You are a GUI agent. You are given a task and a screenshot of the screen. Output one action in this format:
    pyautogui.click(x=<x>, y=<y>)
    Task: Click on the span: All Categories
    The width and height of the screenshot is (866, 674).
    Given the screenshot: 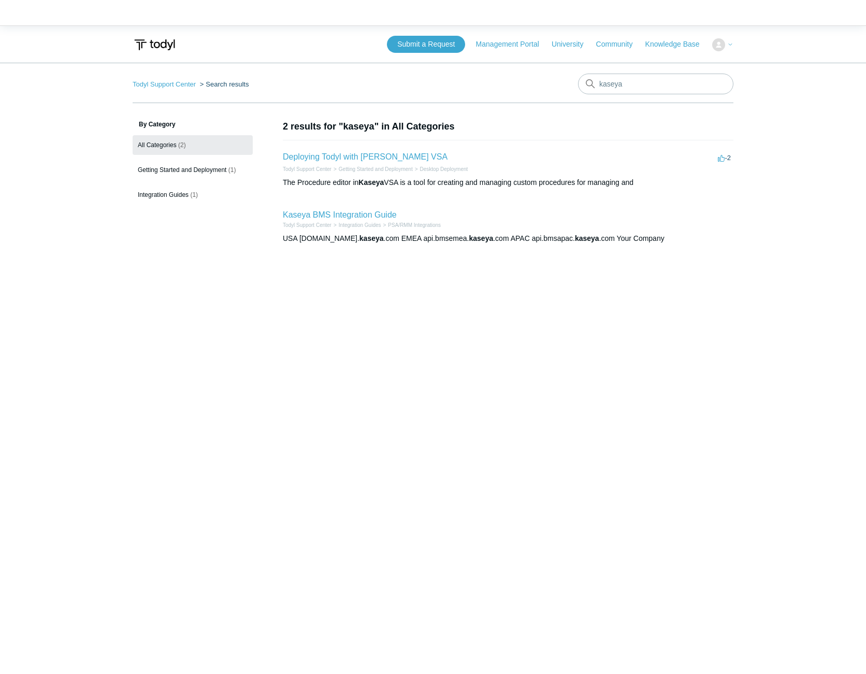 What is the action you would take?
    pyautogui.click(x=157, y=145)
    